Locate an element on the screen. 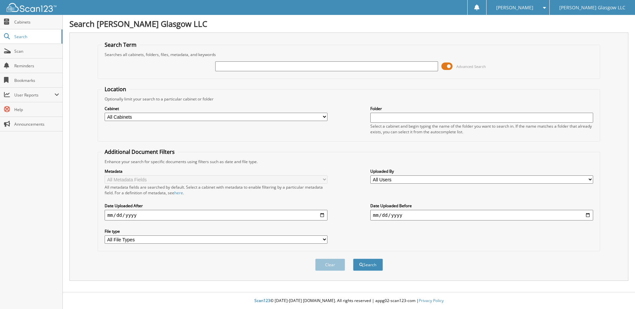  div: Select a cabinet and begin typing the name of the folder you want to search in. If the name match... is located at coordinates (481, 129).